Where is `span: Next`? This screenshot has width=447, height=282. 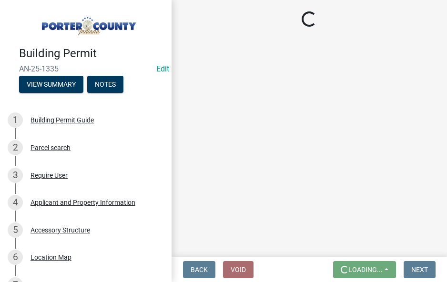
span: Next is located at coordinates (420, 270).